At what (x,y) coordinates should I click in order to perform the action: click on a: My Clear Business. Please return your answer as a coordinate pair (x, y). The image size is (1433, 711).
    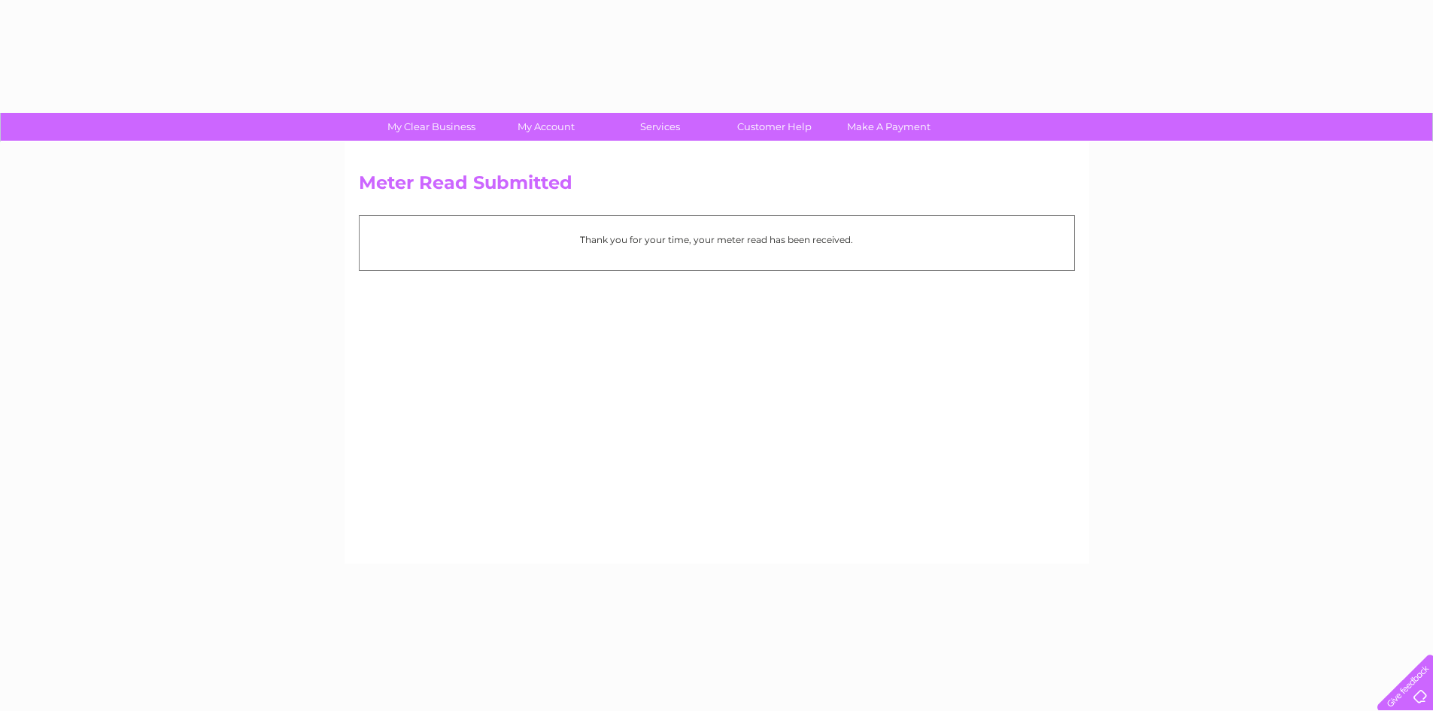
    Looking at the image, I should click on (431, 126).